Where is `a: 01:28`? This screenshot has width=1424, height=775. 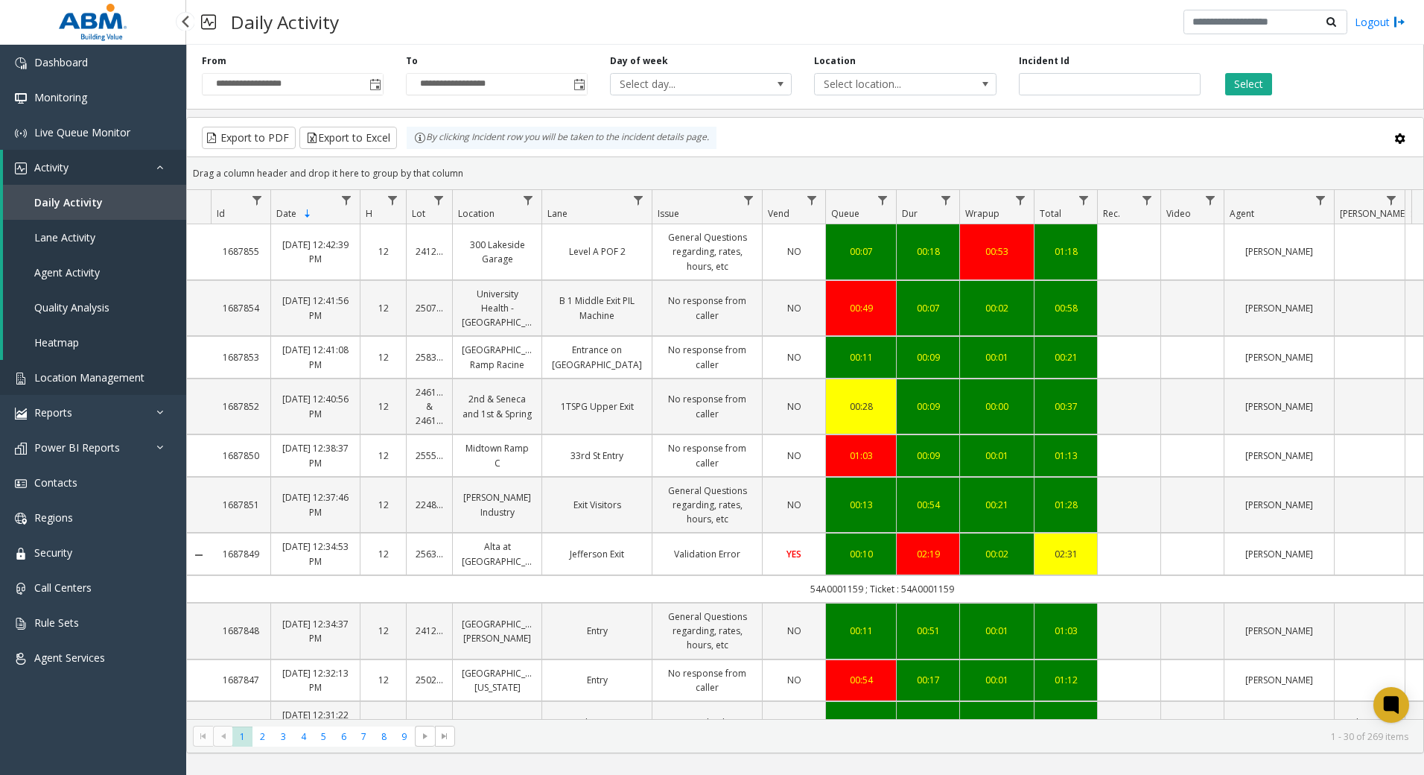 a: 01:28 is located at coordinates (1066, 504).